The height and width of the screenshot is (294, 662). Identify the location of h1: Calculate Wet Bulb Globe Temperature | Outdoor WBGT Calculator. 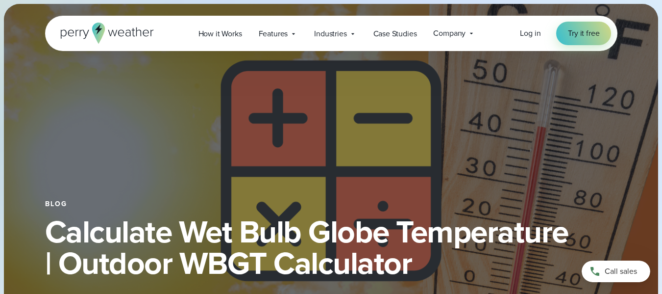
(331, 247).